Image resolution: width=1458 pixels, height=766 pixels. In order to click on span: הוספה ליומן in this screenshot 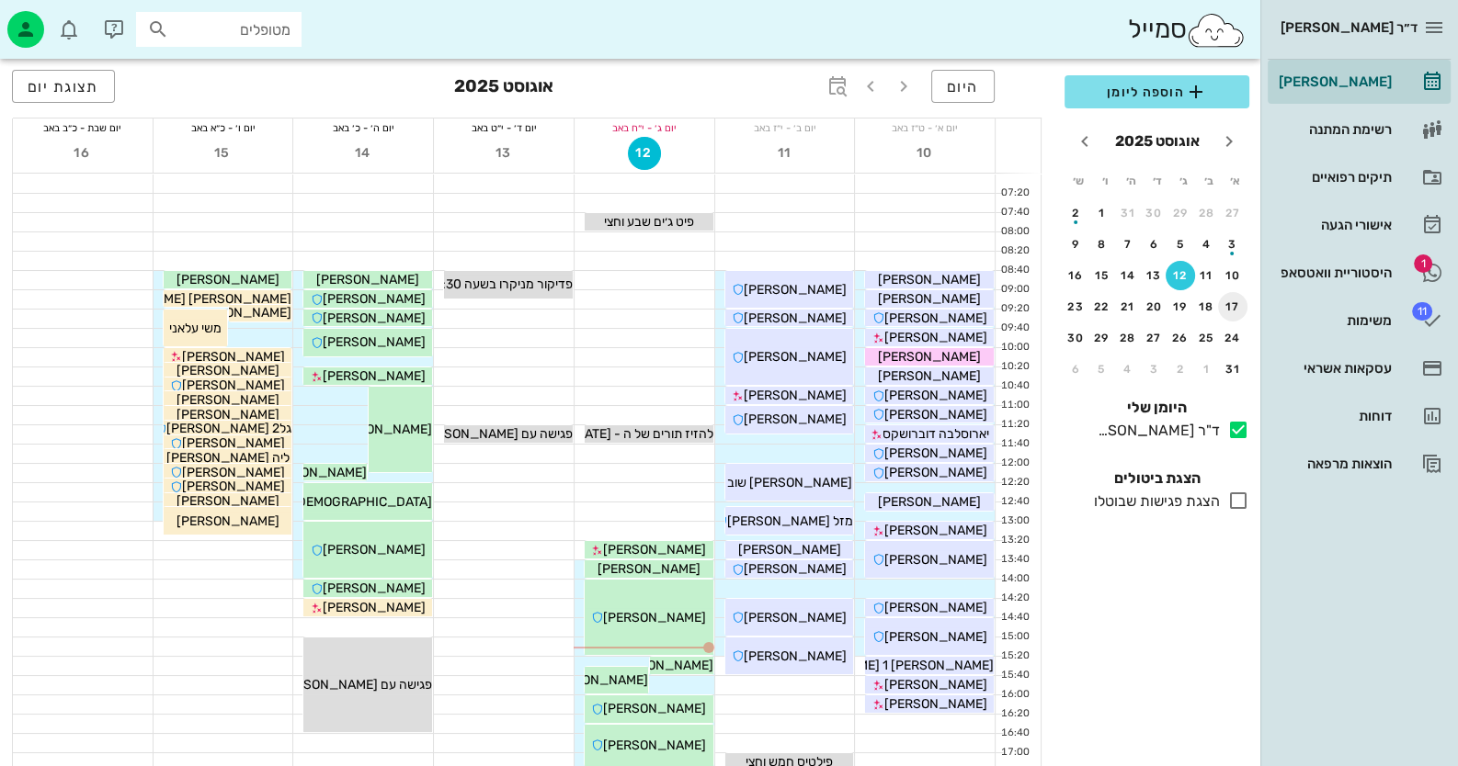, I will do `click(1156, 92)`.